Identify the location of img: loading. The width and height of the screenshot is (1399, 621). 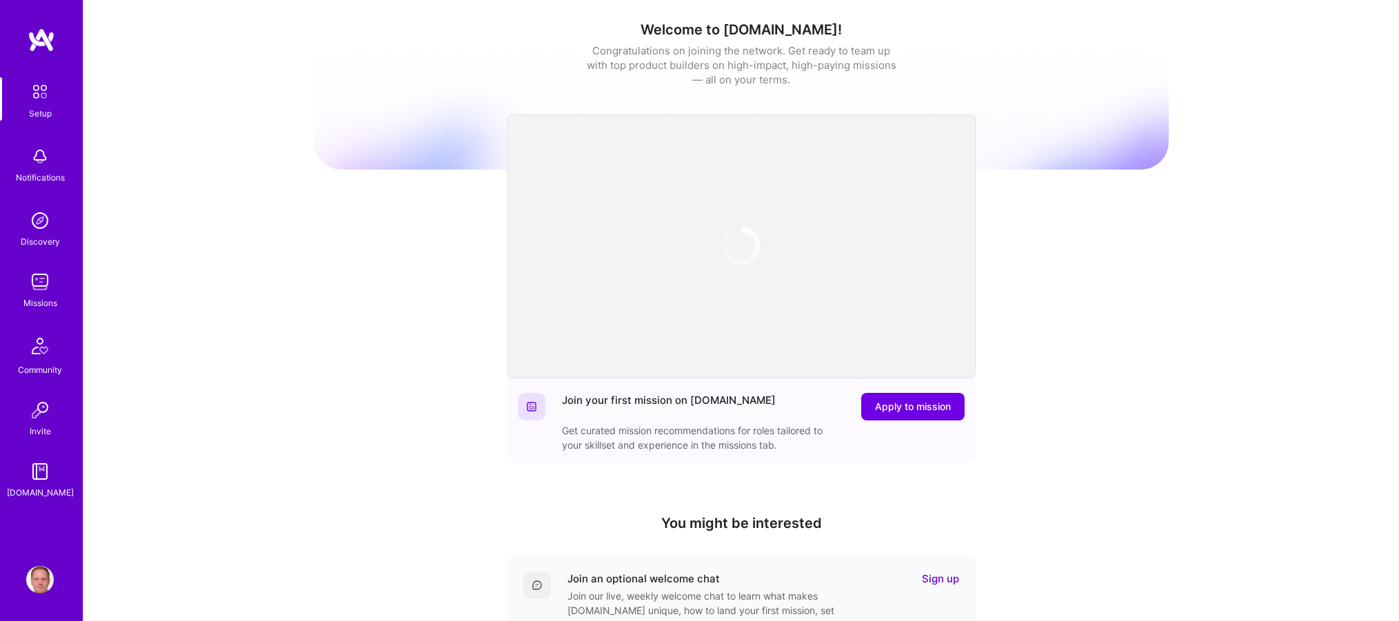
(741, 246).